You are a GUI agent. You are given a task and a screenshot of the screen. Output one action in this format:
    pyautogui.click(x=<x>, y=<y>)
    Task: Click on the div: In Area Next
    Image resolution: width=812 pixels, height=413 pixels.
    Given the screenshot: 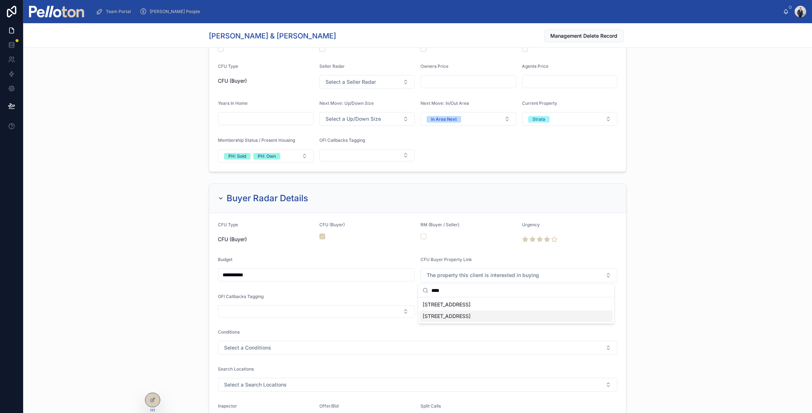 What is the action you would take?
    pyautogui.click(x=444, y=119)
    